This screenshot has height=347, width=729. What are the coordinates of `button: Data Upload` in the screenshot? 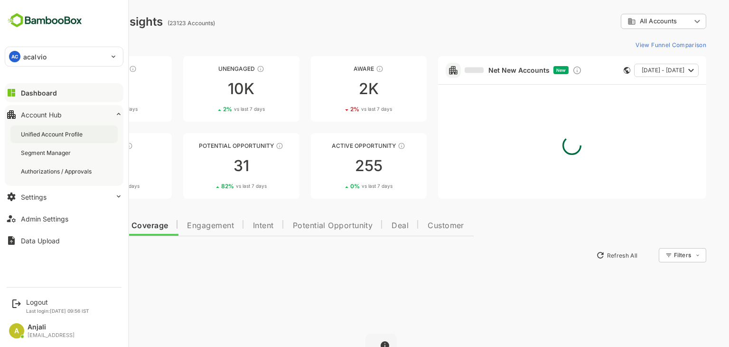 It's located at (64, 240).